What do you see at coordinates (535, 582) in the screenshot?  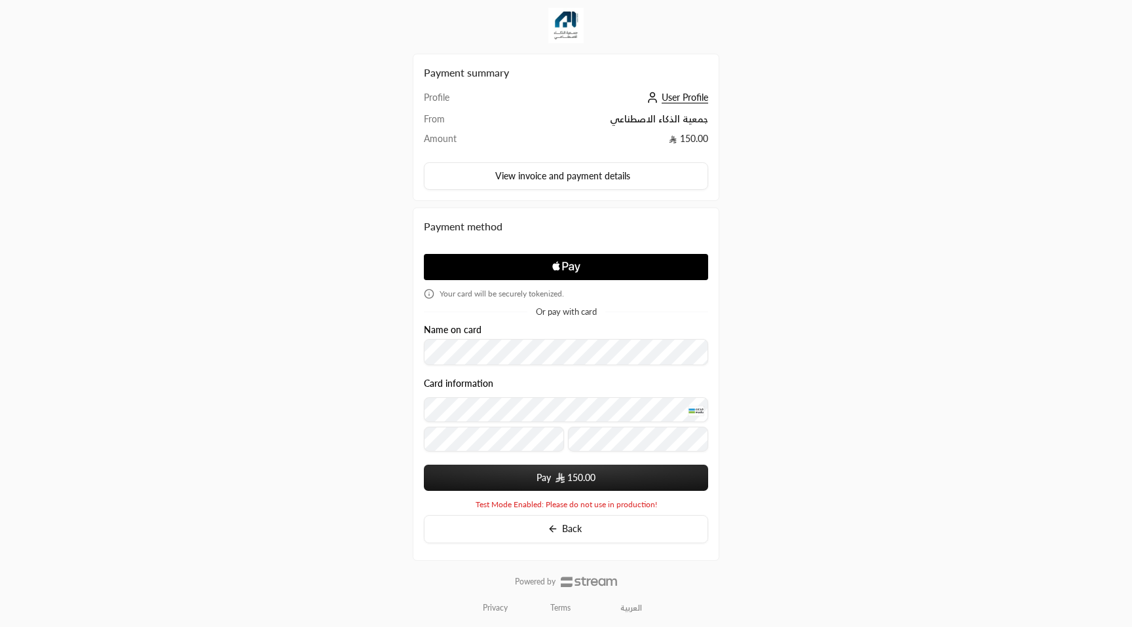 I see `p: Powered by` at bounding box center [535, 582].